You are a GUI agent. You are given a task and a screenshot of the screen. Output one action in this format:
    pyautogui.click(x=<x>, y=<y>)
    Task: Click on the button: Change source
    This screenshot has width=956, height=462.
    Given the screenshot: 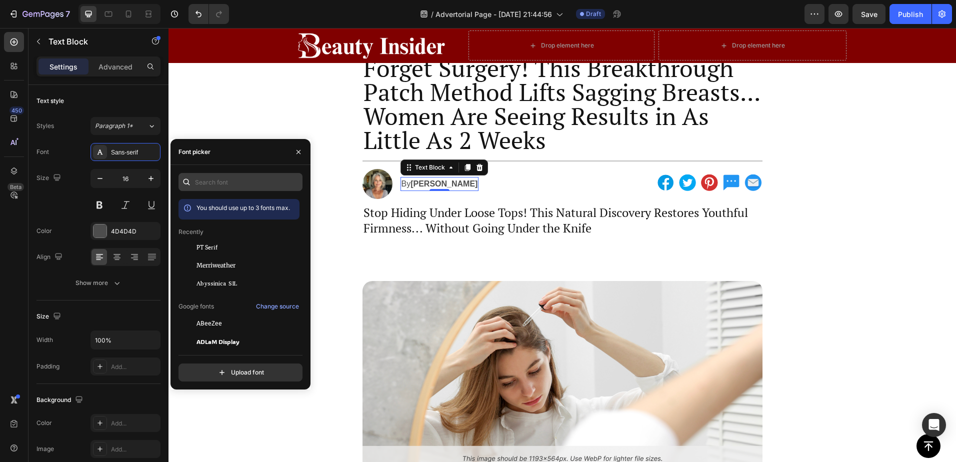 What is the action you would take?
    pyautogui.click(x=278, y=307)
    